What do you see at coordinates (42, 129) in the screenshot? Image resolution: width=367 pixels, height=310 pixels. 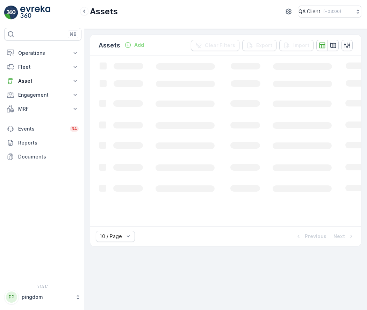 I see `p: Events` at bounding box center [42, 129].